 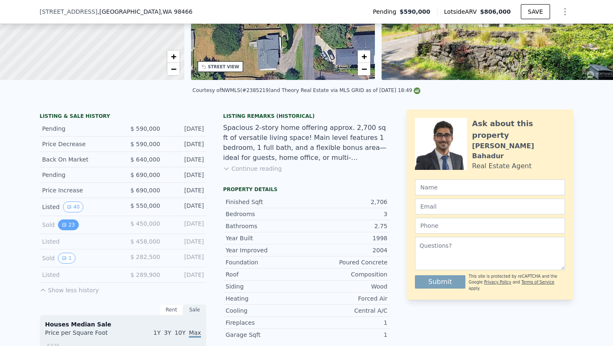 I want to click on div: 2004, so click(x=347, y=251).